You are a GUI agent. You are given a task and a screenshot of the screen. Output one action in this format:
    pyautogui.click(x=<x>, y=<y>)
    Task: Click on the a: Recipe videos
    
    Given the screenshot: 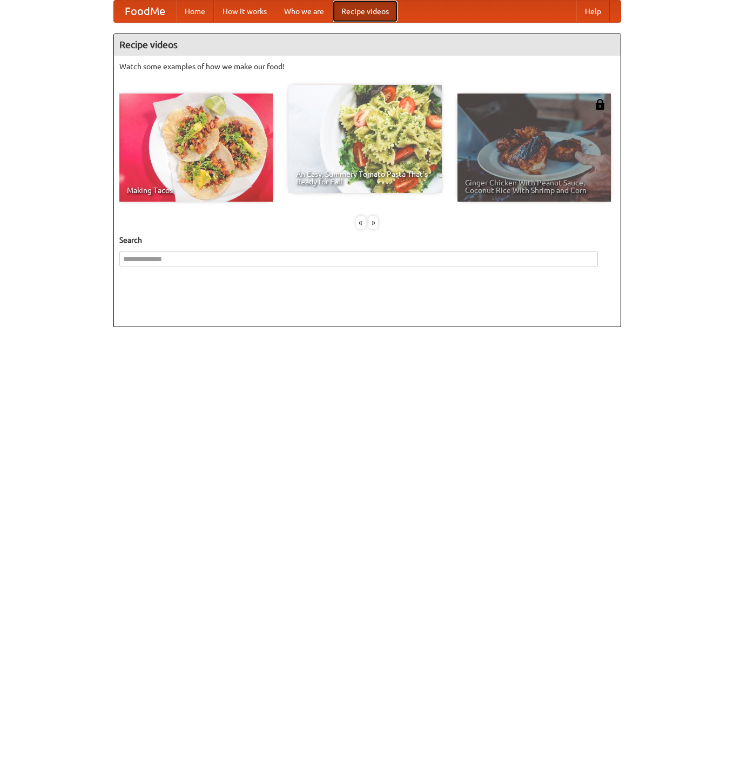 What is the action you would take?
    pyautogui.click(x=365, y=11)
    